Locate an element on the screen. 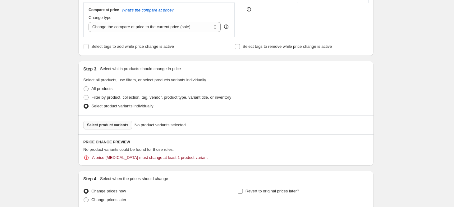  button: What's the compare at price? is located at coordinates (147, 10).